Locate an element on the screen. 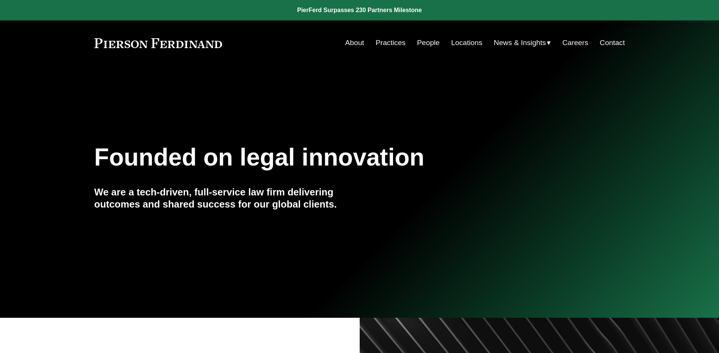 The height and width of the screenshot is (353, 719). a: People is located at coordinates (428, 43).